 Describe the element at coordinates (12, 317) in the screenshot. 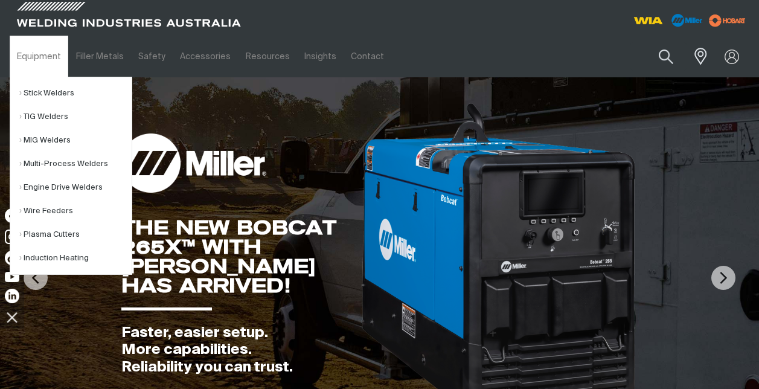

I see `img: hide socials` at that location.